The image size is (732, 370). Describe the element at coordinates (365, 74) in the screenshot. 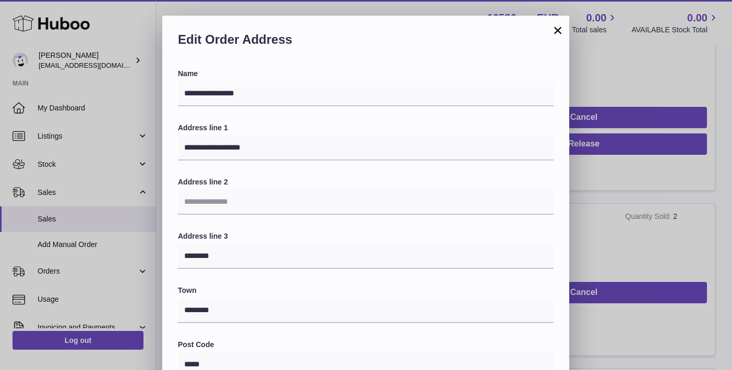

I see `label: Name` at that location.